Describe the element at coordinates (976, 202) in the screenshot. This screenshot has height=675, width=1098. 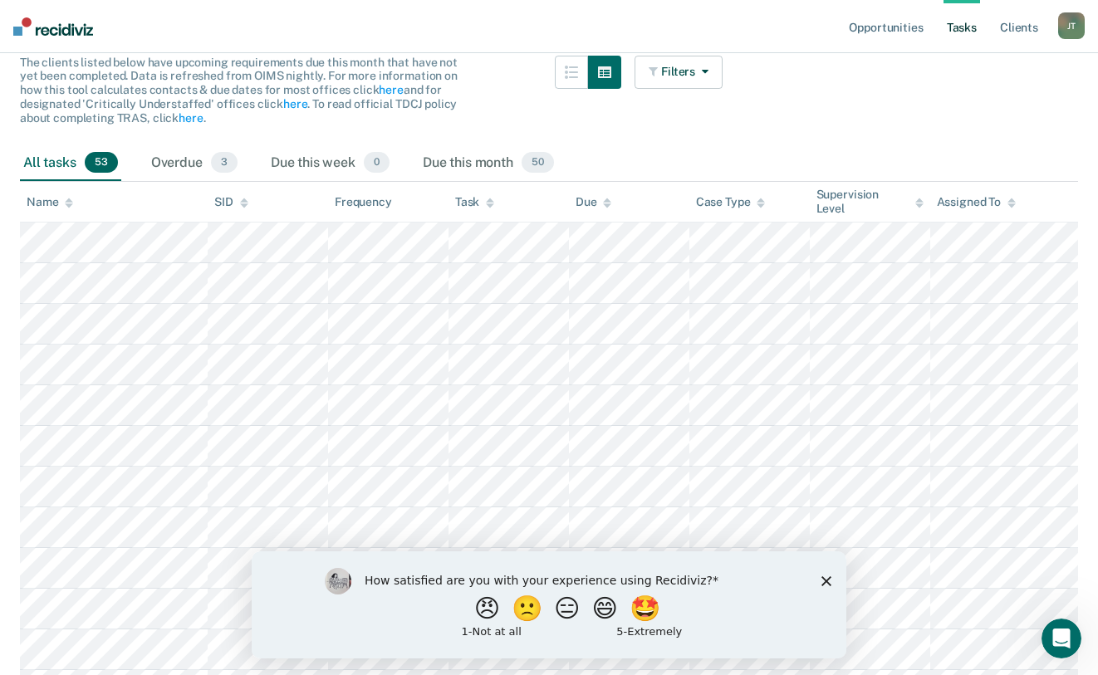
I see `div: Assigned To` at that location.